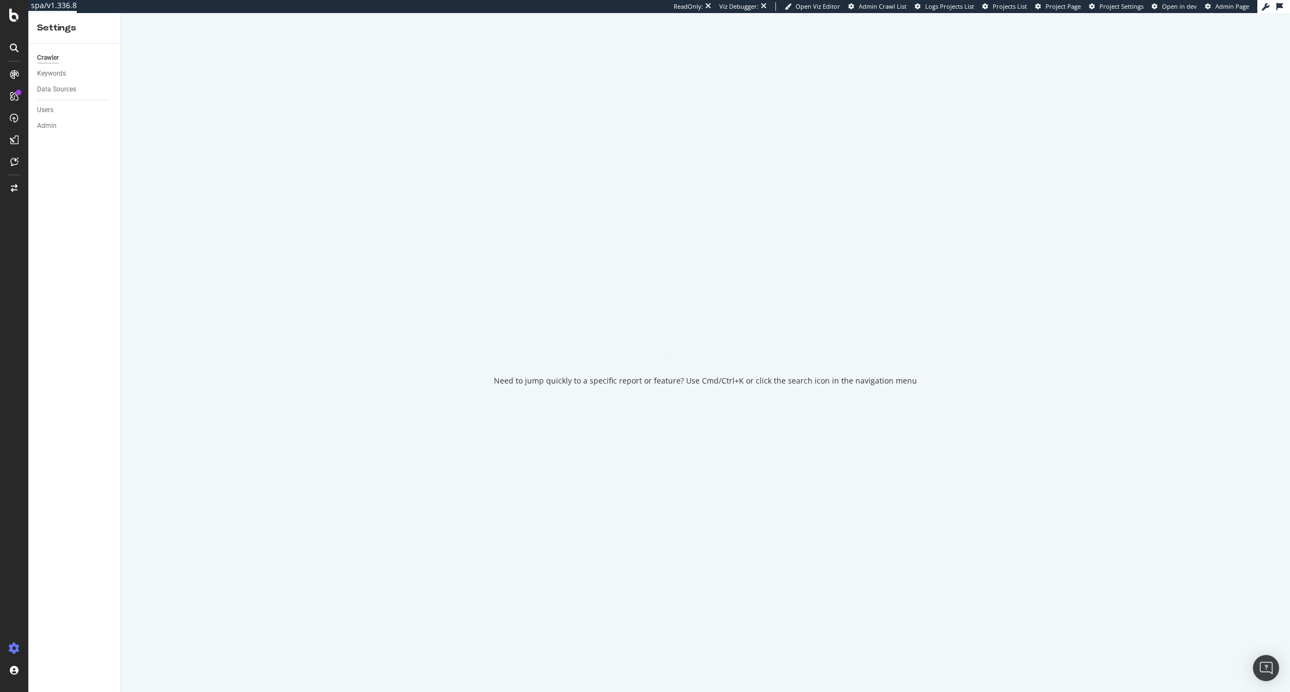  I want to click on span: Logs Projects List, so click(949, 6).